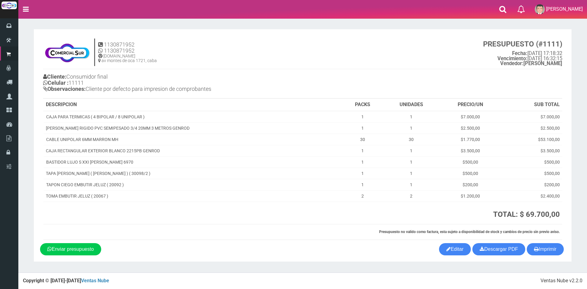 The image size is (587, 289). Describe the element at coordinates (73, 249) in the screenshot. I see `span: Enviar presupuesto` at that location.